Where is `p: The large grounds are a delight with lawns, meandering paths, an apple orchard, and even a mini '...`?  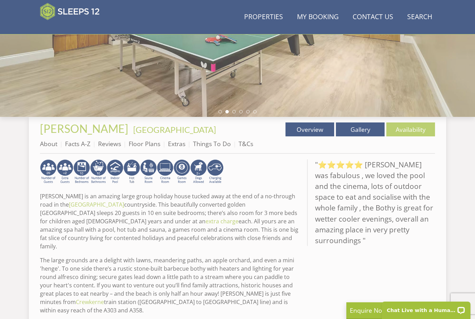
p: The large grounds are a delight with lawns, meandering paths, an apple orchard, and even a mini '... is located at coordinates (171, 285).